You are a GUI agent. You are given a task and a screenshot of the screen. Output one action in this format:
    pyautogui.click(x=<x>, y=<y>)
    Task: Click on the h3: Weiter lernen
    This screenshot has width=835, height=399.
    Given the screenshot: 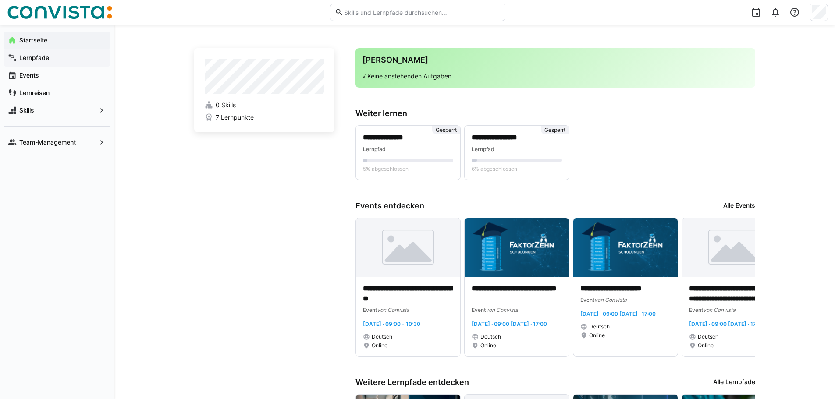 What is the action you would take?
    pyautogui.click(x=555, y=114)
    